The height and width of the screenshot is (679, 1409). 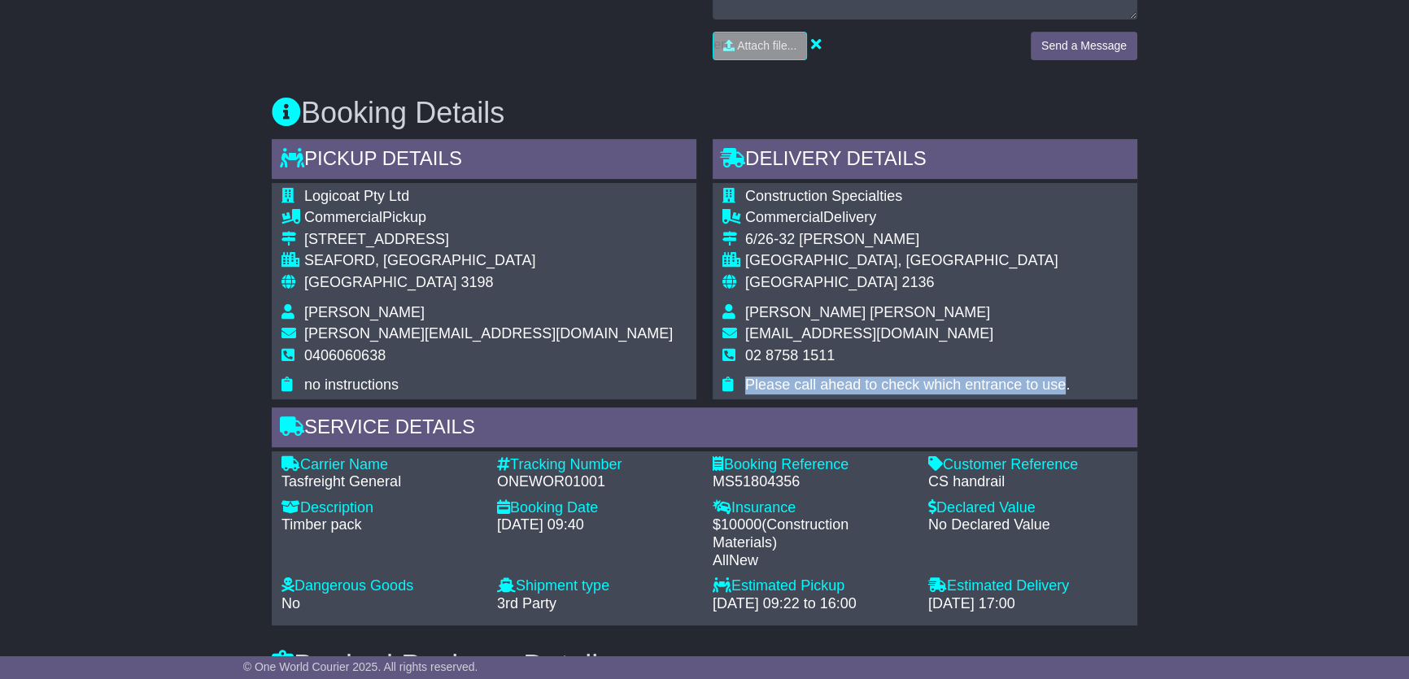 What do you see at coordinates (381, 526) in the screenshot?
I see `div: Timber pack` at bounding box center [381, 526].